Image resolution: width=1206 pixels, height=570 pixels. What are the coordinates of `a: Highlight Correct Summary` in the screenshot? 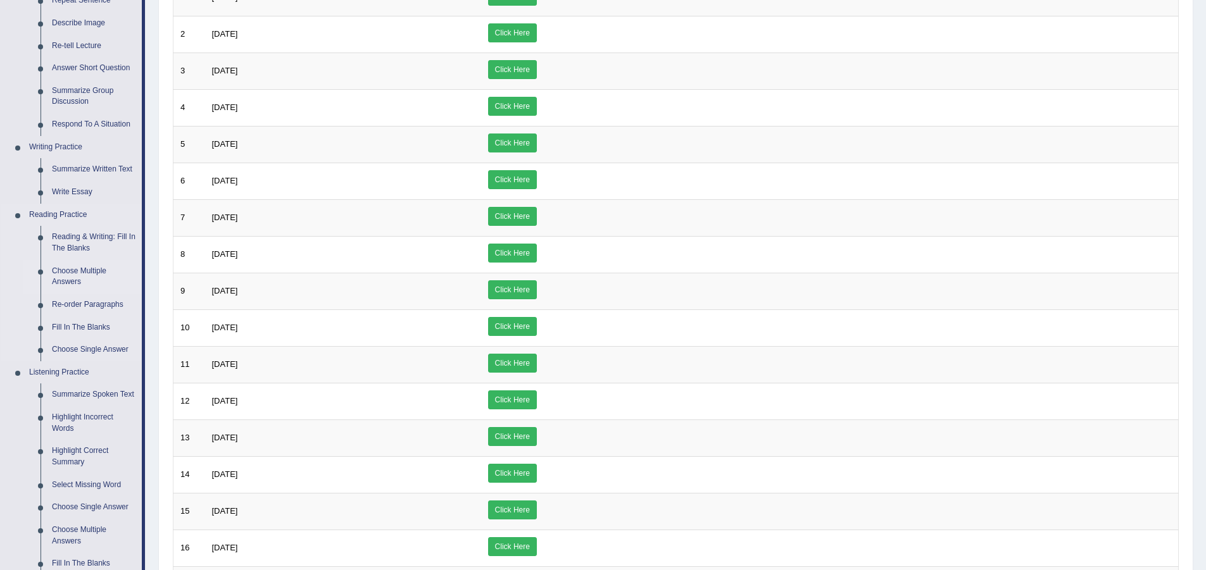 It's located at (94, 456).